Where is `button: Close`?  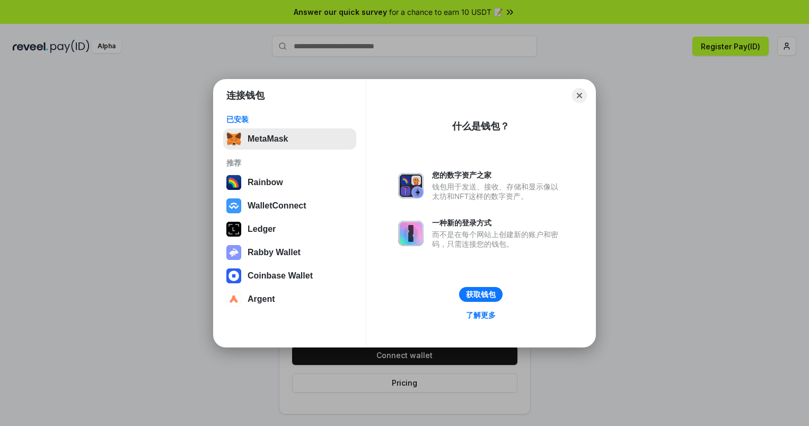
button: Close is located at coordinates (580, 95).